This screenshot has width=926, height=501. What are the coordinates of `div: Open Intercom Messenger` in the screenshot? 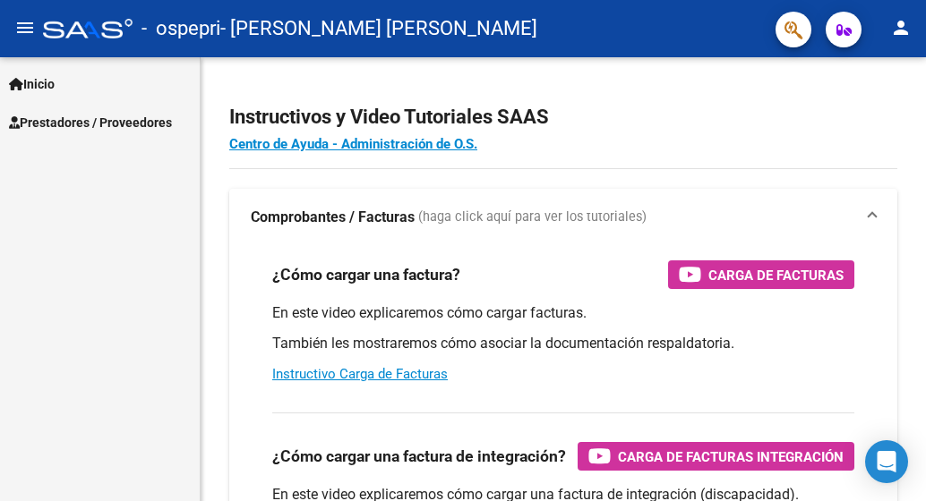 It's located at (886, 462).